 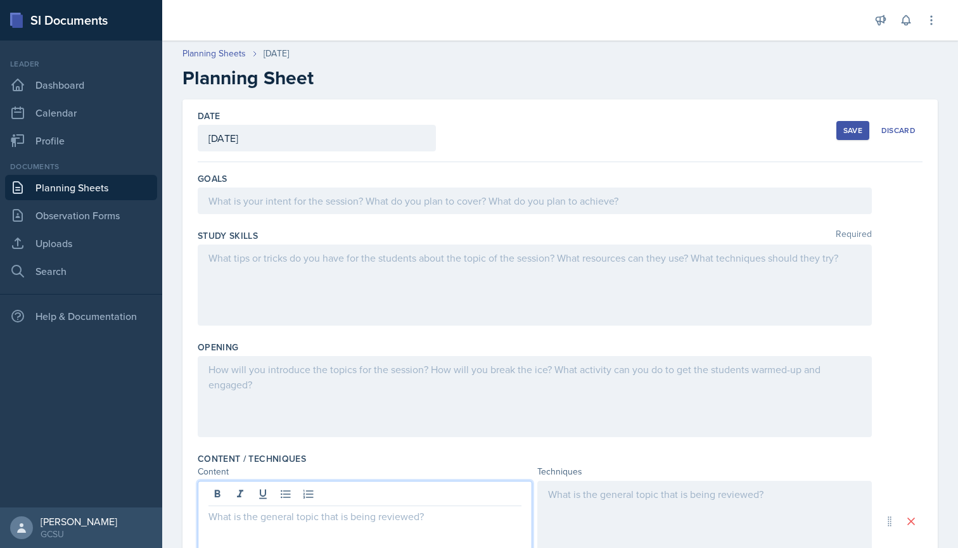 I want to click on label: Date, so click(x=208, y=116).